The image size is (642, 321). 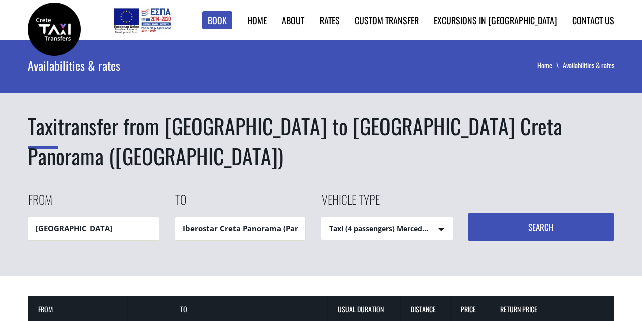 What do you see at coordinates (93, 228) in the screenshot?
I see `input: Pickup location` at bounding box center [93, 228].